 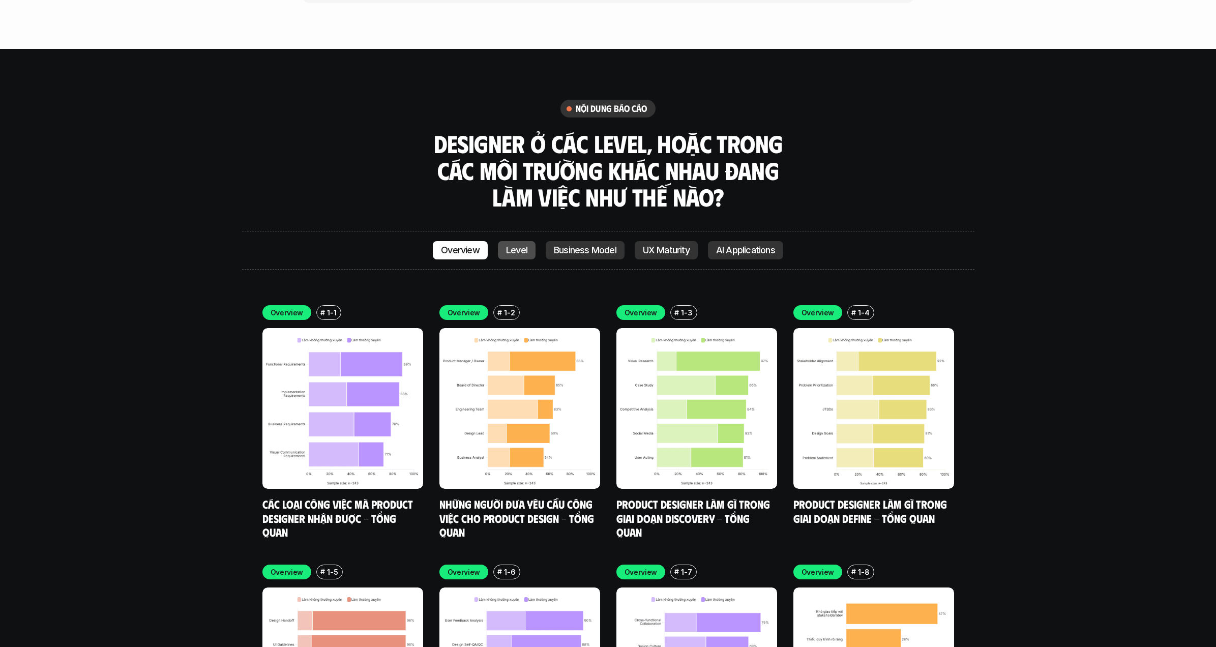 I want to click on p: 1-3, so click(x=686, y=312).